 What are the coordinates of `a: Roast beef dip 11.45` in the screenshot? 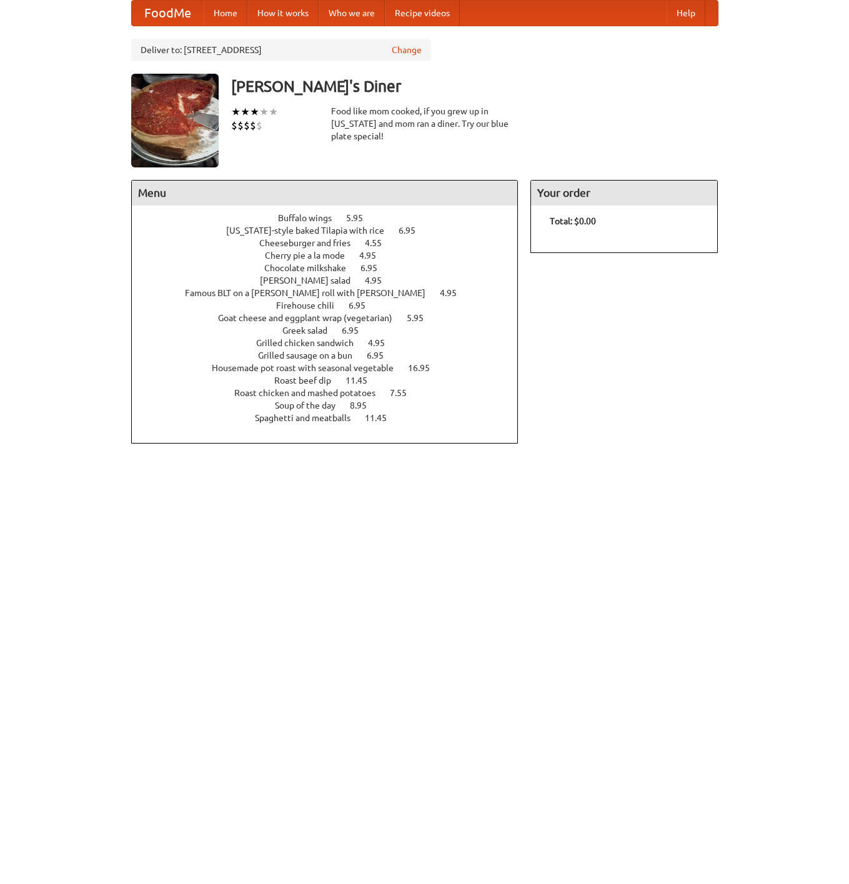 It's located at (332, 381).